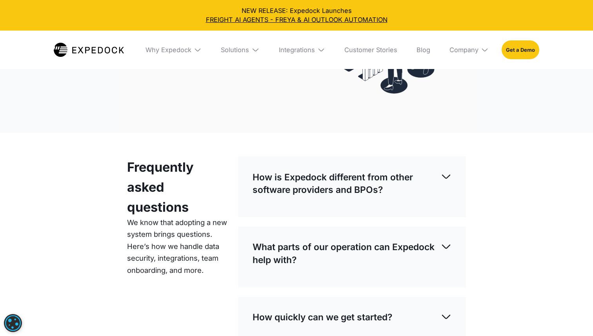  I want to click on a: Blog, so click(423, 50).